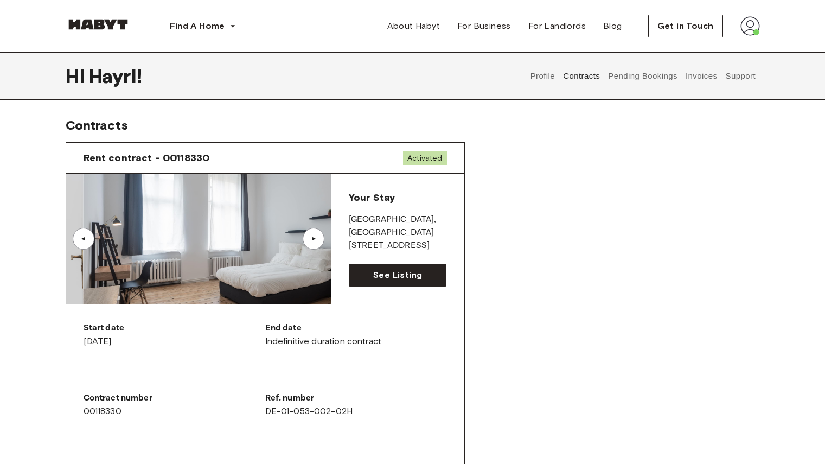 The image size is (825, 464). Describe the element at coordinates (557, 26) in the screenshot. I see `a: For Landlords` at that location.